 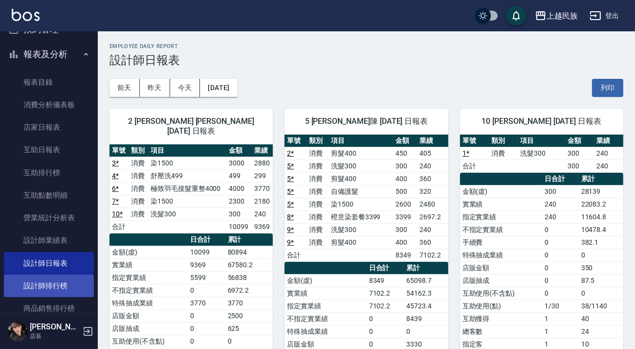 What do you see at coordinates (601, 217) in the screenshot?
I see `td: 11604.8` at bounding box center [601, 217].